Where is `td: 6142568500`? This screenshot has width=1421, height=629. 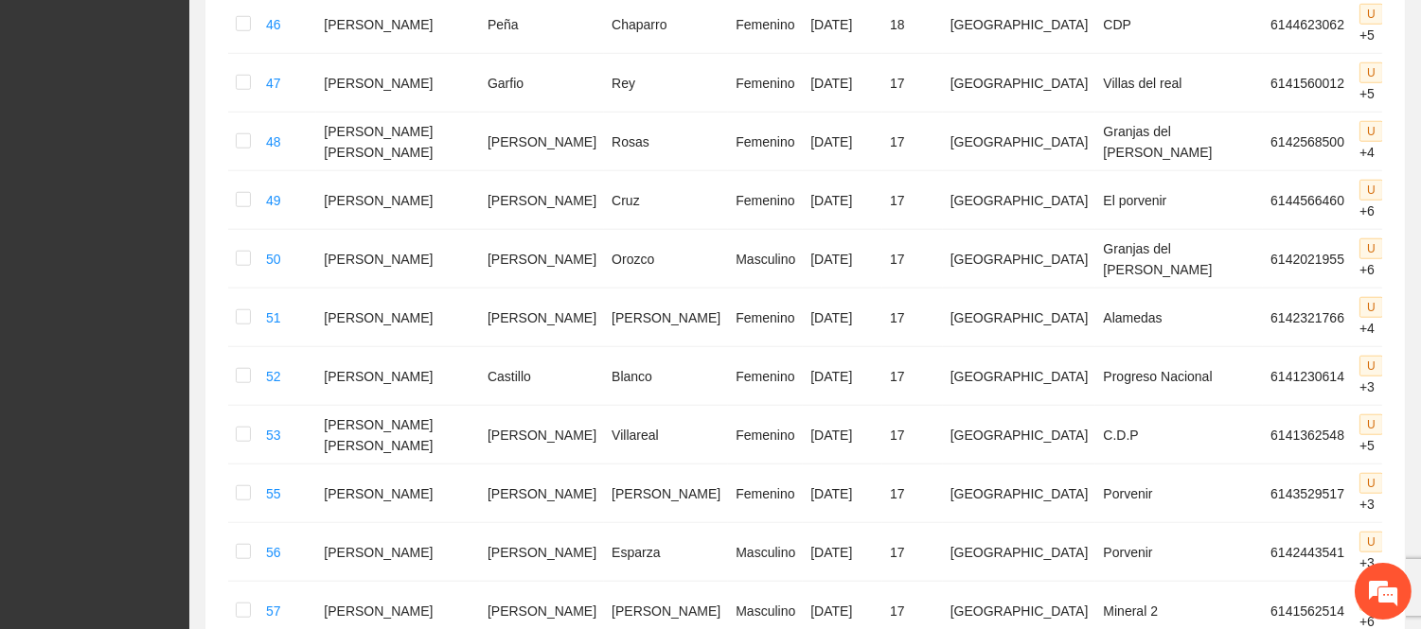
td: 6142568500 is located at coordinates (1307, 142).